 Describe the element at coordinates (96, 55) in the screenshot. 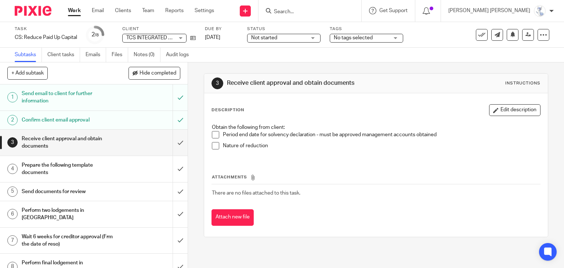

I see `a: Emails` at that location.